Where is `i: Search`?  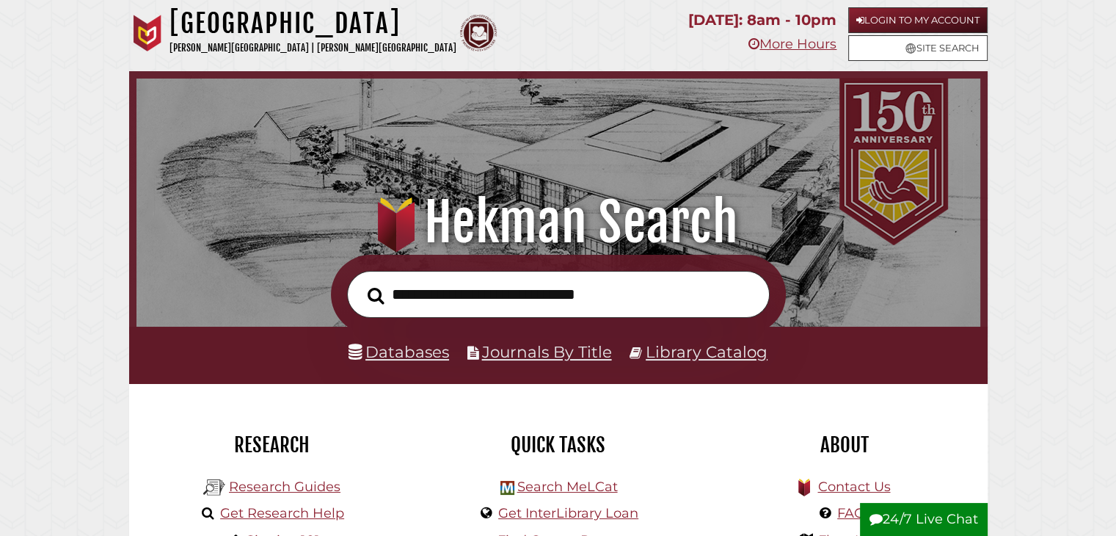
i: Search is located at coordinates (376, 295).